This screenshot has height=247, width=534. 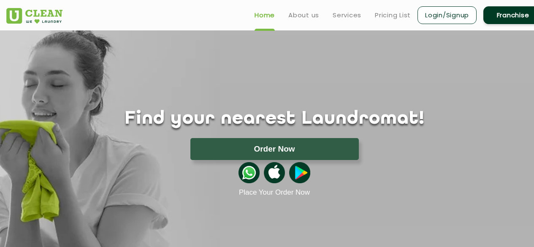 What do you see at coordinates (249, 173) in the screenshot?
I see `img: whatsappicon.png` at bounding box center [249, 173].